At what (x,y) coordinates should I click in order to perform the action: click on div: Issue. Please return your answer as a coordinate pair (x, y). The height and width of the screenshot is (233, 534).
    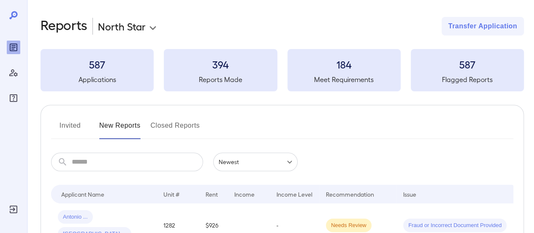
    Looking at the image, I should click on (410, 194).